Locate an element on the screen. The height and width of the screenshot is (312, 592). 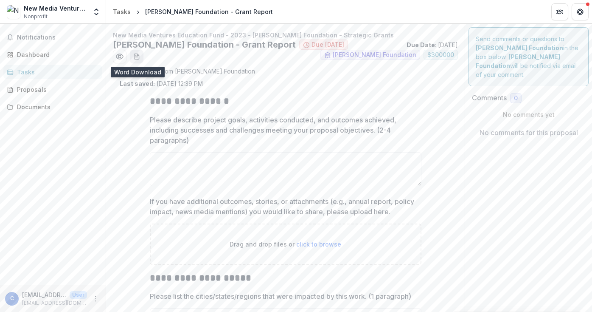
p: User is located at coordinates (78, 295).